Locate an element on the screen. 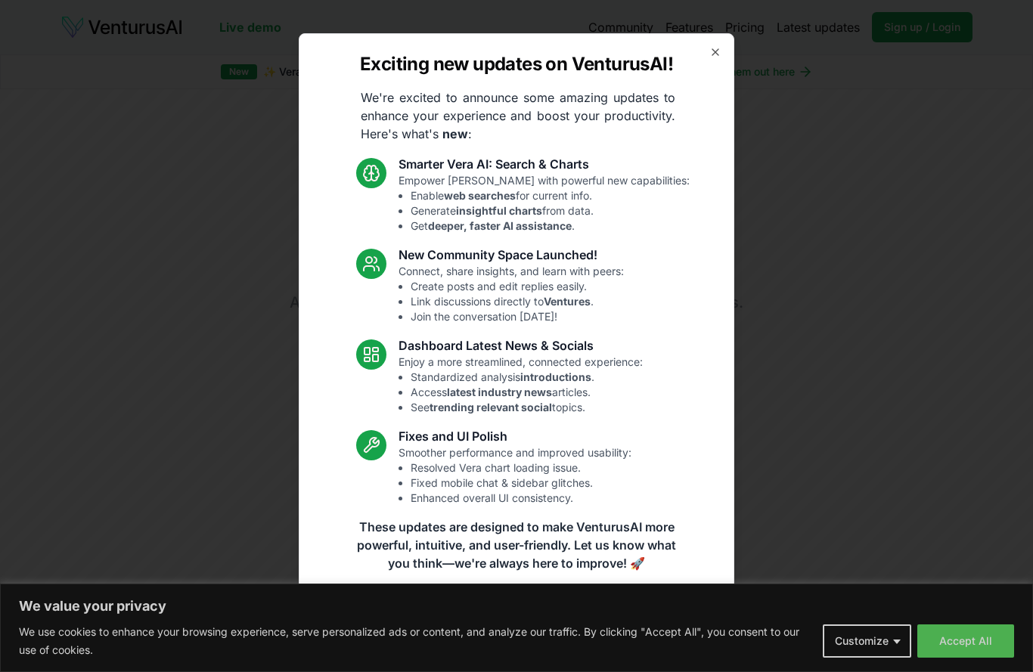 Image resolution: width=1033 pixels, height=672 pixels. h3: Dashboard Latest News & Socials is located at coordinates (520, 346).